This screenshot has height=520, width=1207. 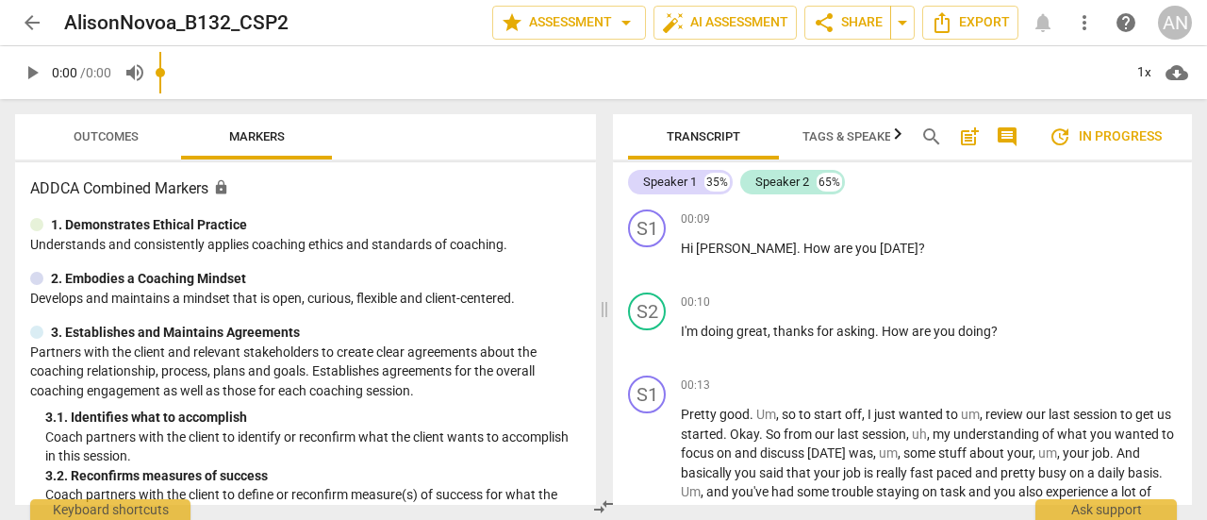 What do you see at coordinates (970, 23) in the screenshot?
I see `span: Export` at bounding box center [970, 23].